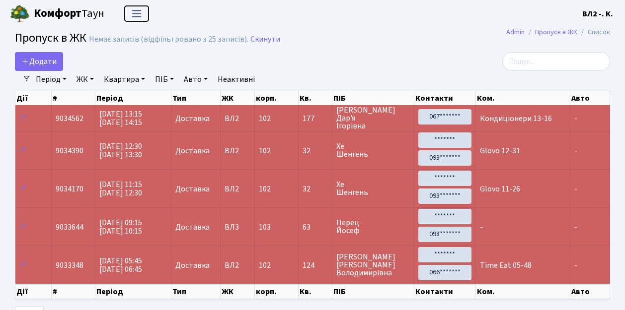 The height and width of the screenshot is (310, 625). I want to click on span: Таун, so click(69, 14).